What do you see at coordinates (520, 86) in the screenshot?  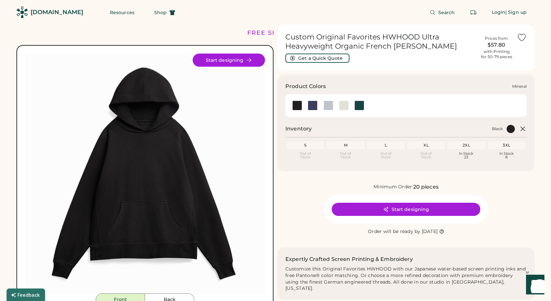 I see `div: Mineral` at bounding box center [520, 86].